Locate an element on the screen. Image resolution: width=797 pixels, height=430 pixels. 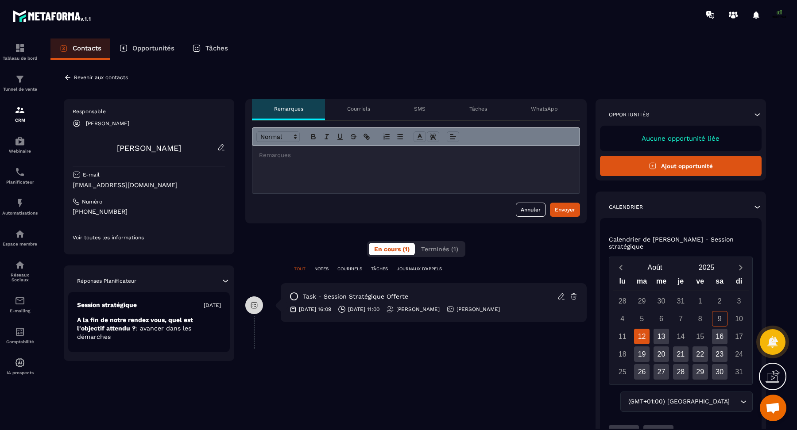
a: automationsautomationsWebinaire is located at coordinates (20, 145).